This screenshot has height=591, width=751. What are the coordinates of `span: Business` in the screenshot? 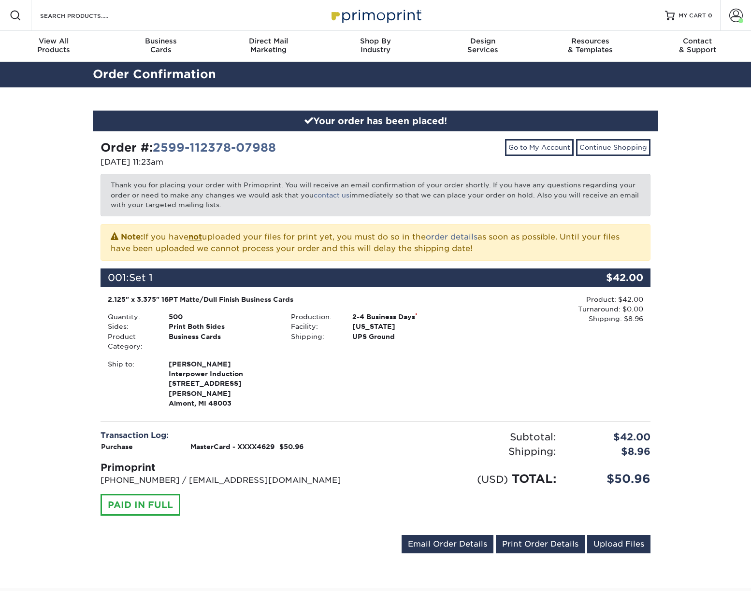 It's located at (161, 41).